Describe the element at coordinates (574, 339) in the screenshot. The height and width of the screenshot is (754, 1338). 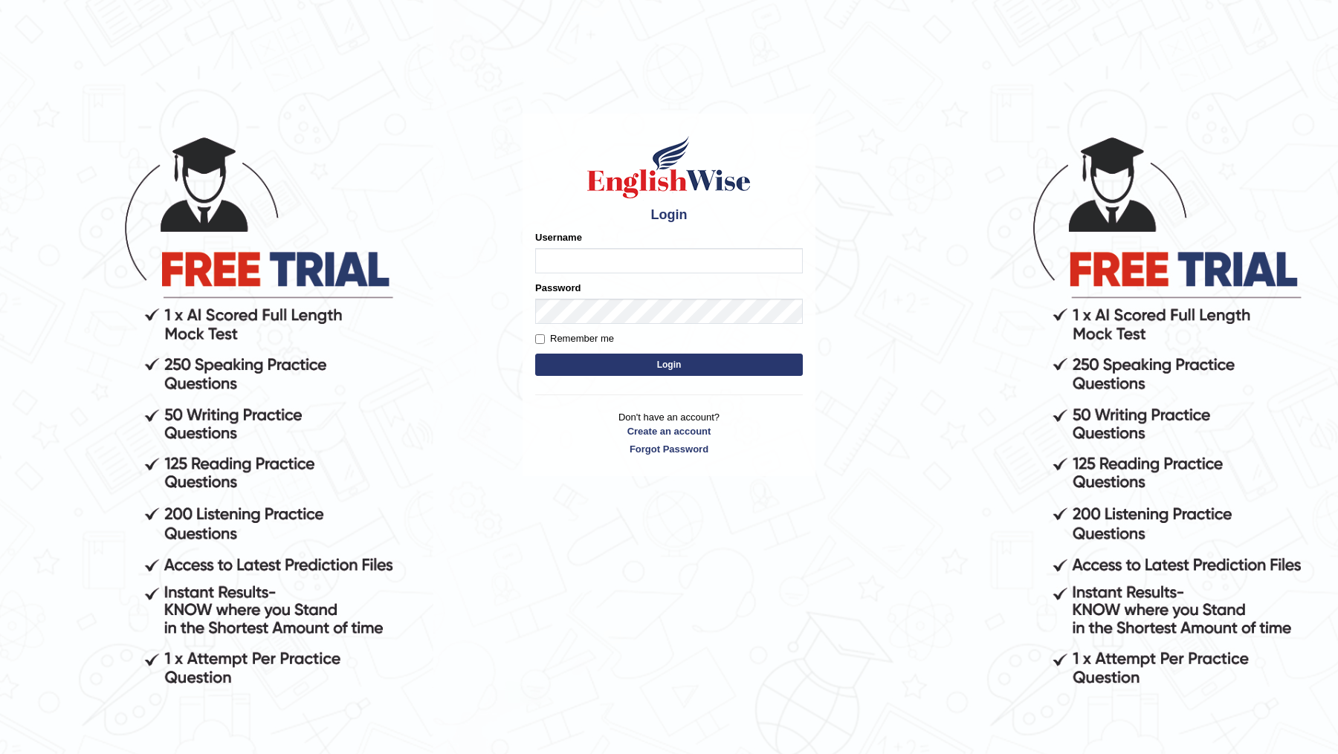
I see `label: Remember me` at that location.